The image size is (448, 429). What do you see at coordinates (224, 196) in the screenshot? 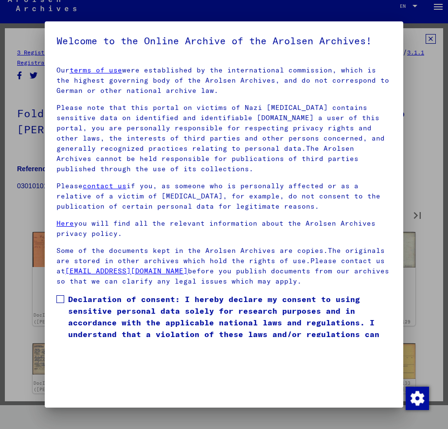
I see `p: Please if you, as someone who is personally affected or as a relative of a victim of [MEDICAL_DAT...` at bounding box center [224, 196].